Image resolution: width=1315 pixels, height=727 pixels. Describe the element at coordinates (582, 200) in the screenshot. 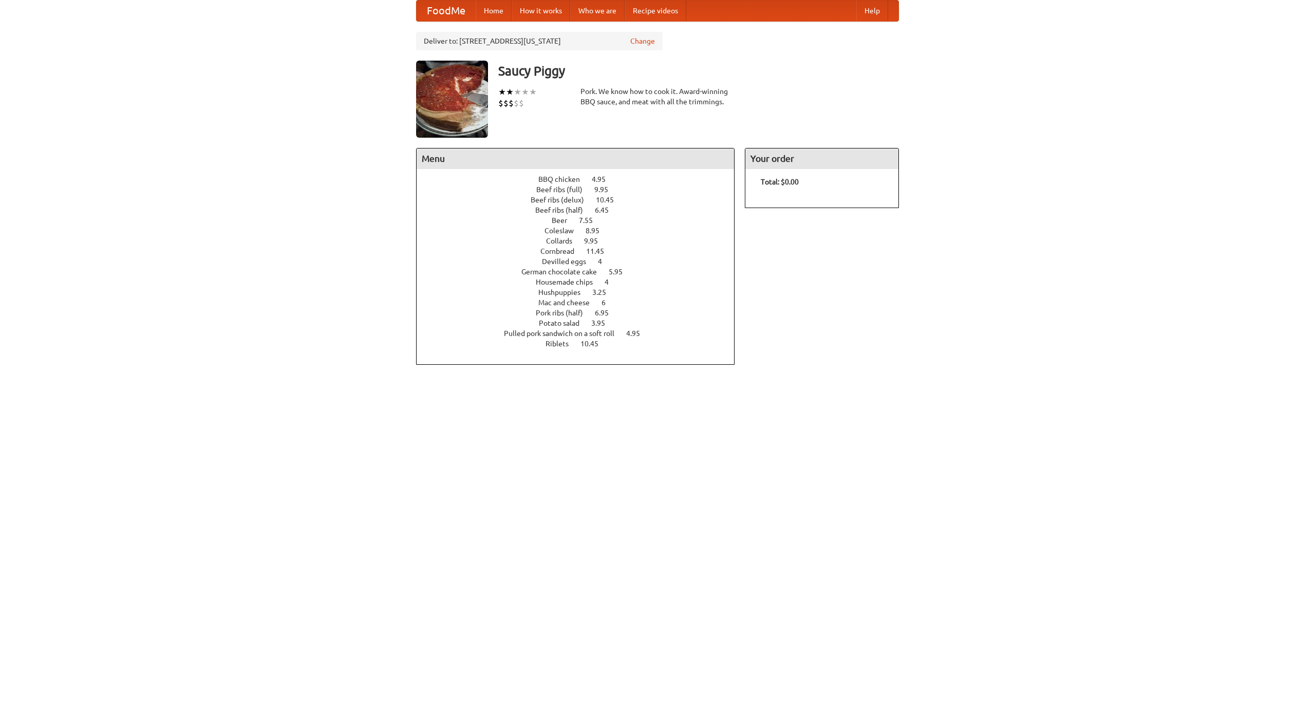

I see `a: Beef ribs (delux) 10.45` at that location.